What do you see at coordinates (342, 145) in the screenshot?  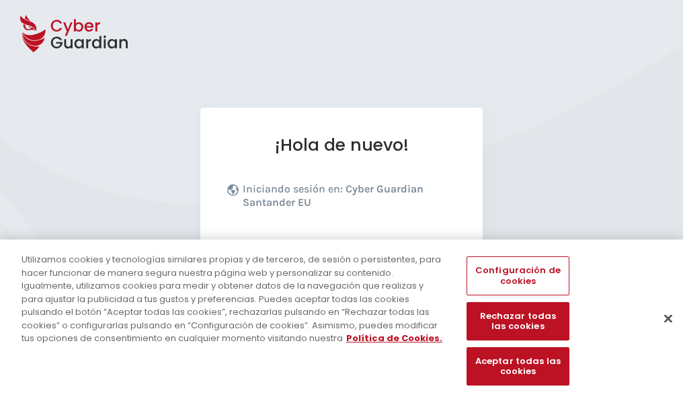 I see `h1: ¡Hola de nuevo!` at bounding box center [342, 145].